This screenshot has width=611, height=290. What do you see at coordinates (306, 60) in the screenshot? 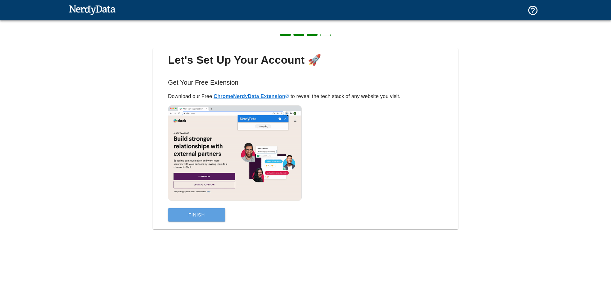
I see `span: Let's Set Up Your Account 🚀` at bounding box center [306, 60].